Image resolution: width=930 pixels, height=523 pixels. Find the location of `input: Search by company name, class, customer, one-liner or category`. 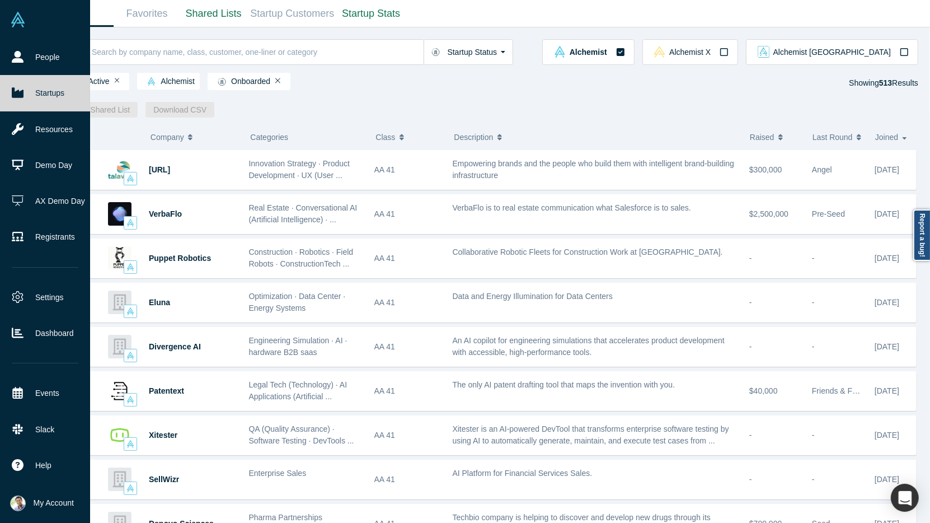

input: Search by company name, class, customer, one-liner or category is located at coordinates (257, 51).